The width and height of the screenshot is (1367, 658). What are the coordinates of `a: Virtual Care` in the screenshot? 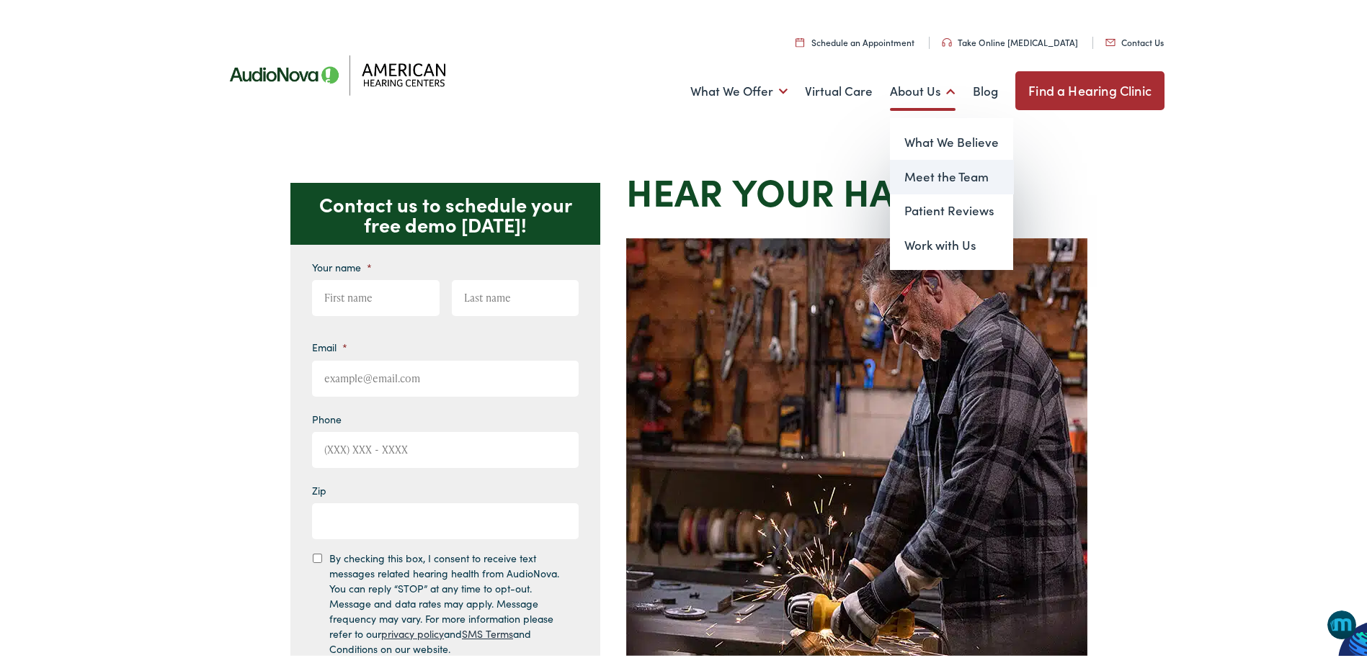 It's located at (839, 89).